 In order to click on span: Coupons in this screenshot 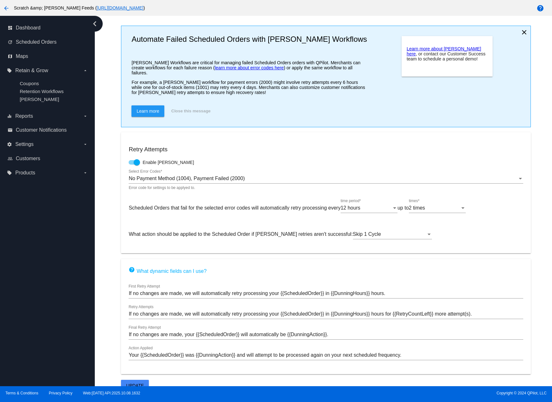, I will do `click(29, 83)`.